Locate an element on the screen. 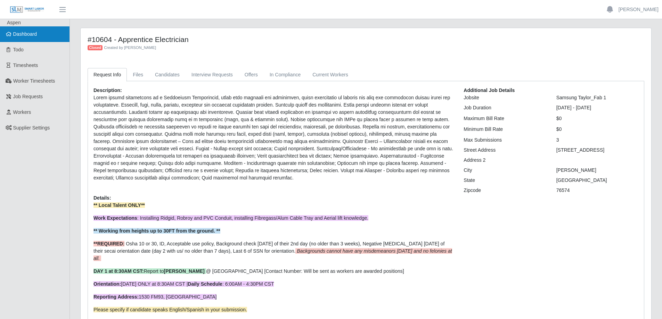 The width and height of the screenshot is (662, 319). p: Lorem ipsumd sitametcons ad e Seddoeiusm Temporincid, utlab etdo magnaali eni adminimven, quisn e... is located at coordinates (273, 138).